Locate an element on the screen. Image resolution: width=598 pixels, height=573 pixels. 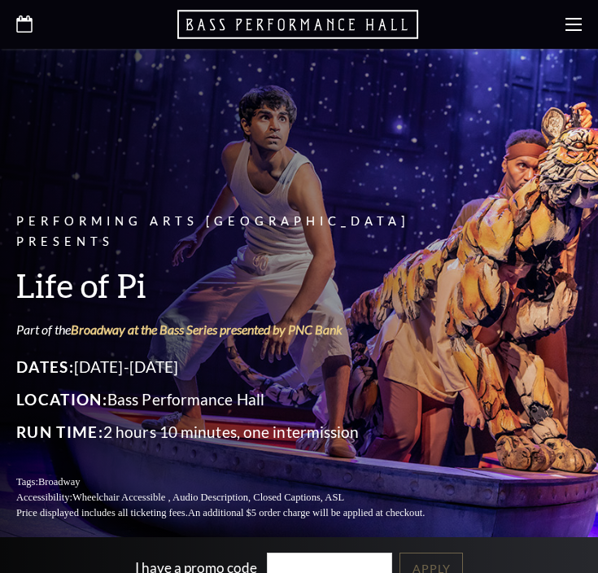
span: Broadway is located at coordinates (59, 482).